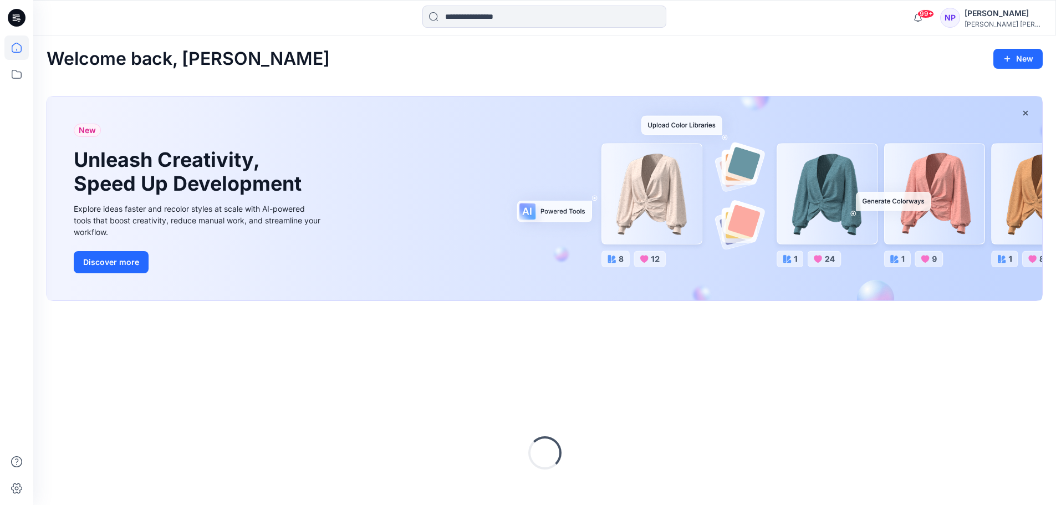 Image resolution: width=1056 pixels, height=505 pixels. I want to click on button: New, so click(1017, 59).